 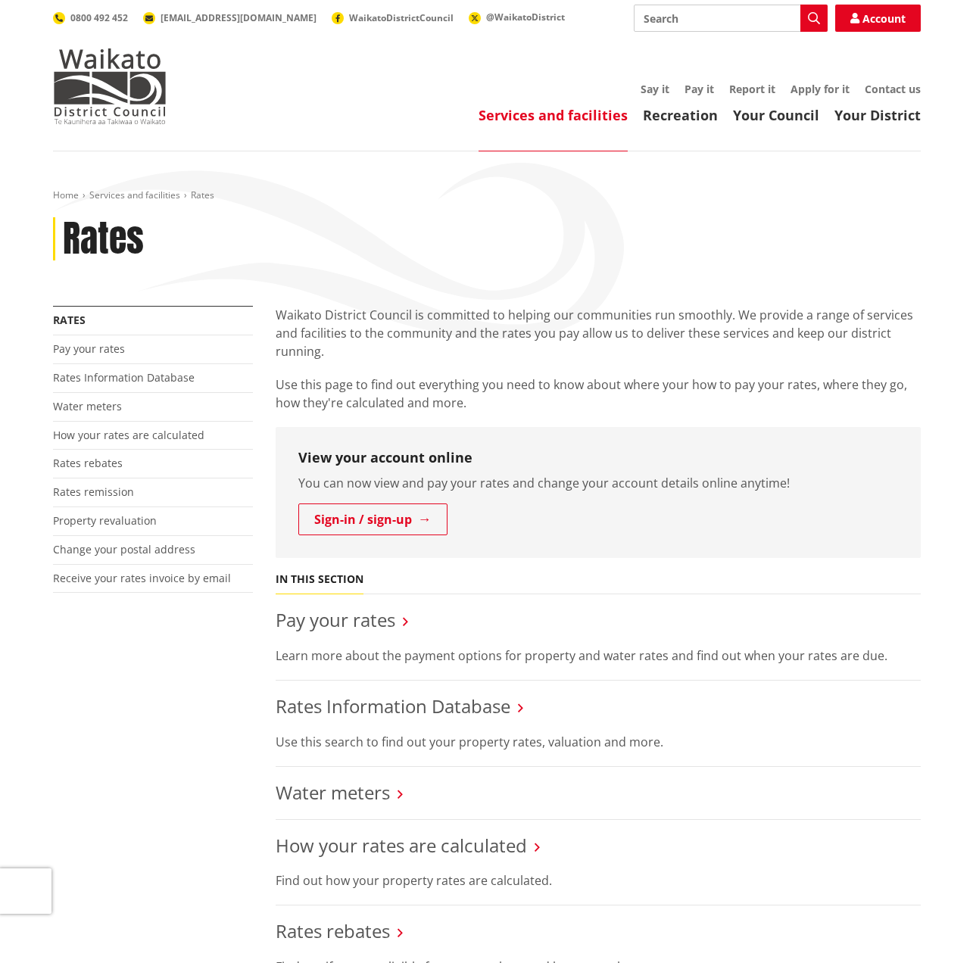 What do you see at coordinates (516, 17) in the screenshot?
I see `a: @WaikatoDistrict` at bounding box center [516, 17].